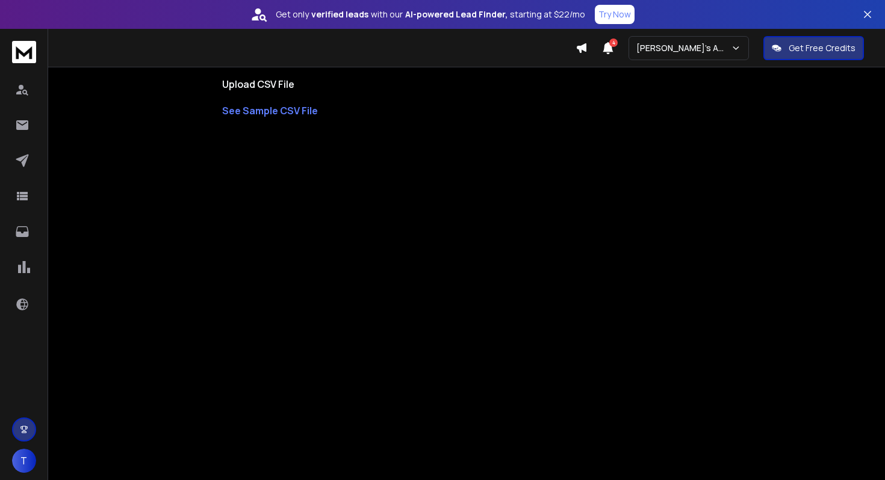  What do you see at coordinates (456, 14) in the screenshot?
I see `strong: AI-powered Lead Finder,` at bounding box center [456, 14].